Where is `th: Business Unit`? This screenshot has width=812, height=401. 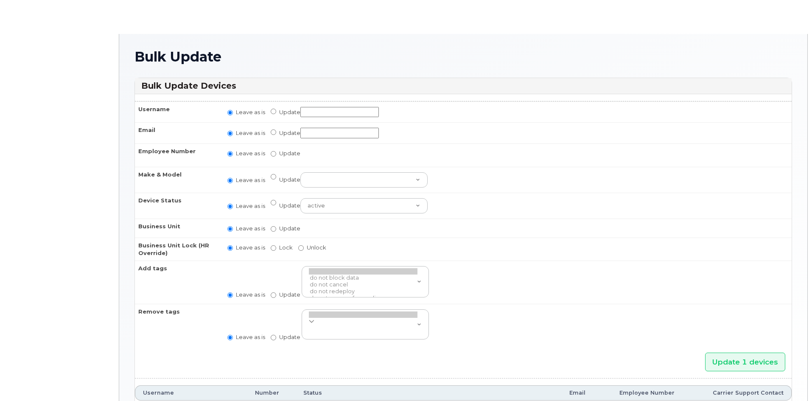 th: Business Unit is located at coordinates (177, 228).